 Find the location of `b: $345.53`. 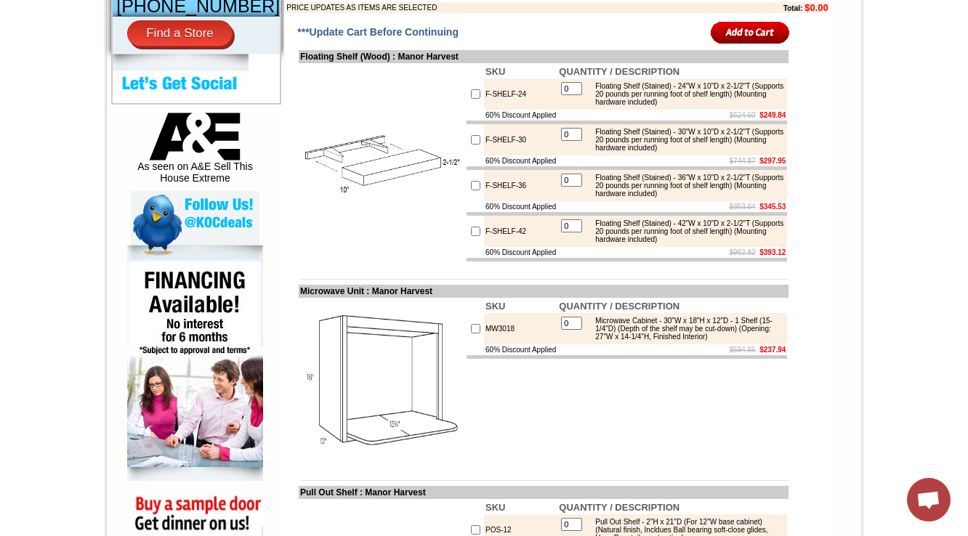

b: $345.53 is located at coordinates (772, 206).